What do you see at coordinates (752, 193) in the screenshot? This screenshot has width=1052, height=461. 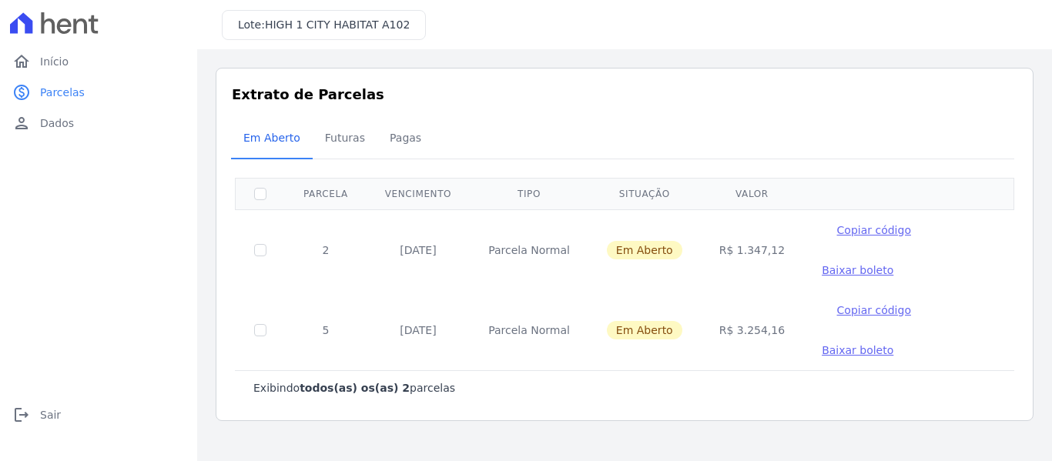 I see `th: Valor` at bounding box center [752, 193].